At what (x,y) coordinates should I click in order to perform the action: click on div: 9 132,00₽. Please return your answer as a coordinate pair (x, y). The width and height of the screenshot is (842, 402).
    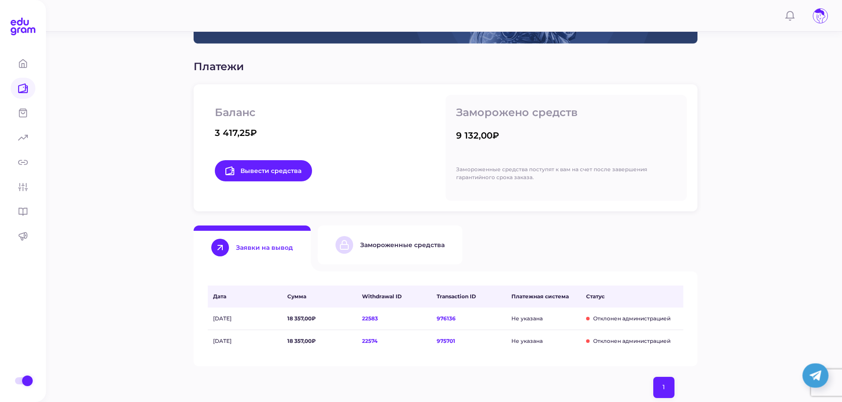
    Looking at the image, I should click on (477, 136).